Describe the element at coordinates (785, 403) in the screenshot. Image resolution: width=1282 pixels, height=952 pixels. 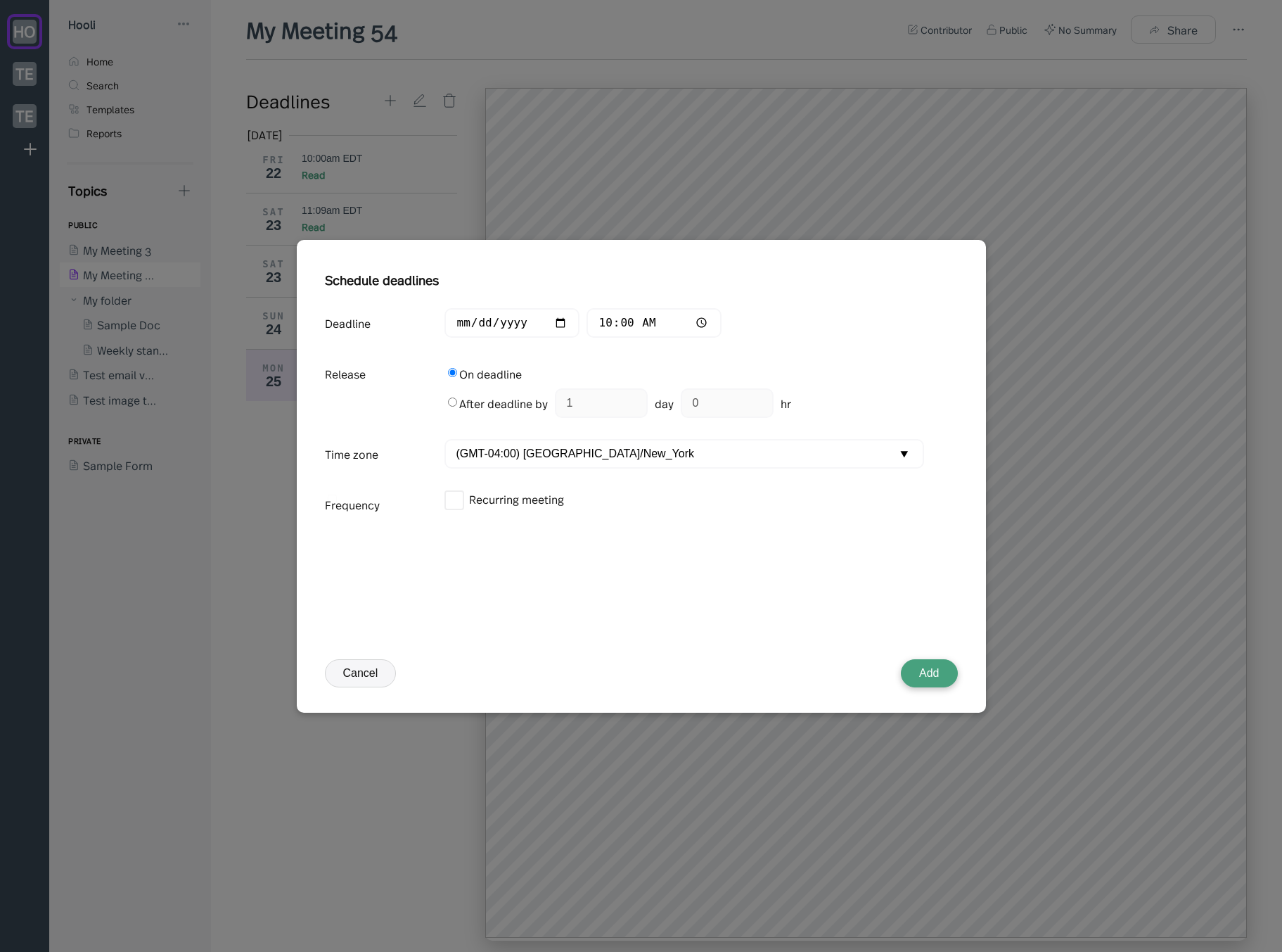
I see `div: hr` at that location.